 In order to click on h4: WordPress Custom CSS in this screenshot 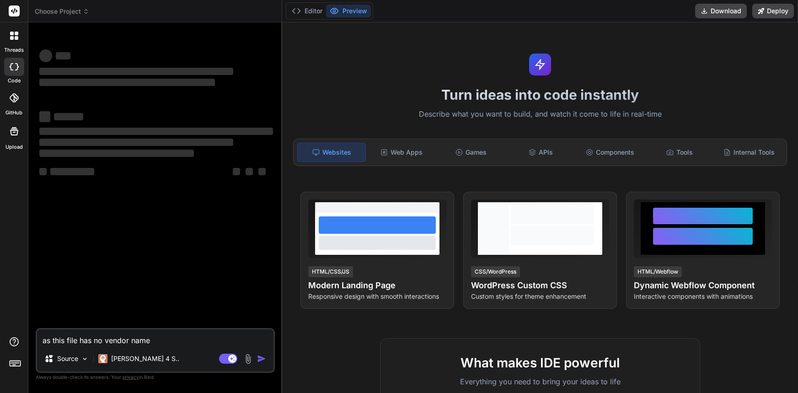, I will do `click(540, 285)`.